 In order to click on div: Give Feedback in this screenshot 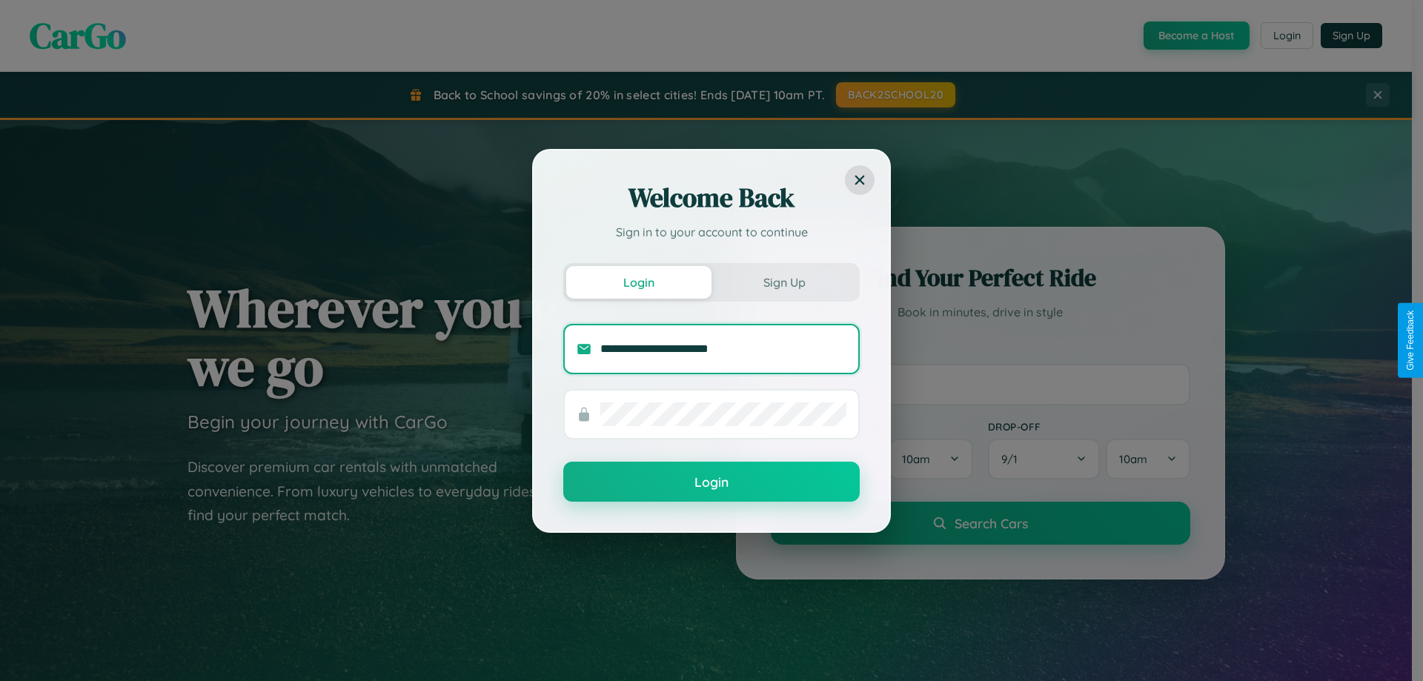, I will do `click(1410, 340)`.